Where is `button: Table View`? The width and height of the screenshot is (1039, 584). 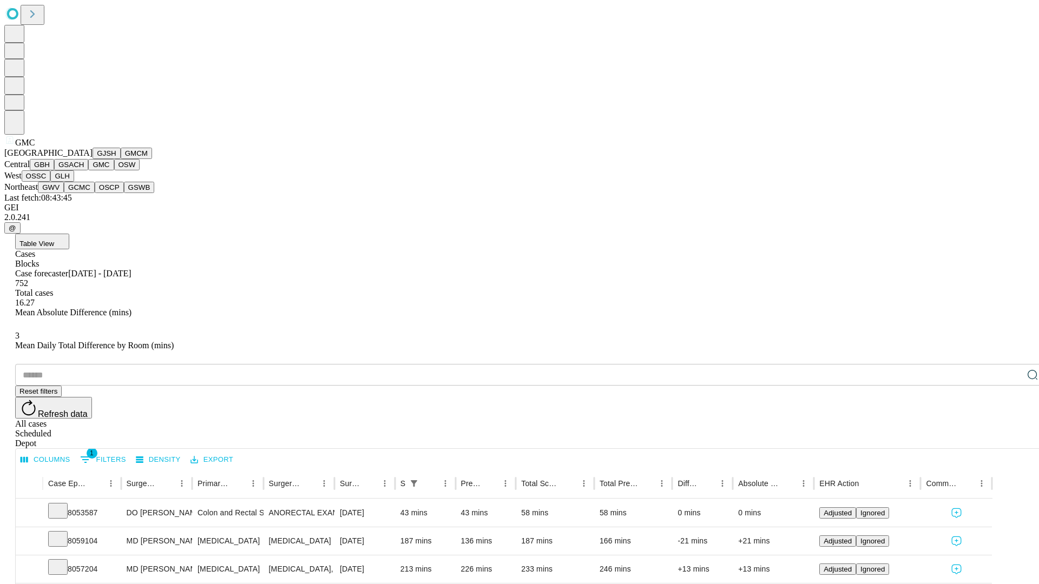 button: Table View is located at coordinates (42, 241).